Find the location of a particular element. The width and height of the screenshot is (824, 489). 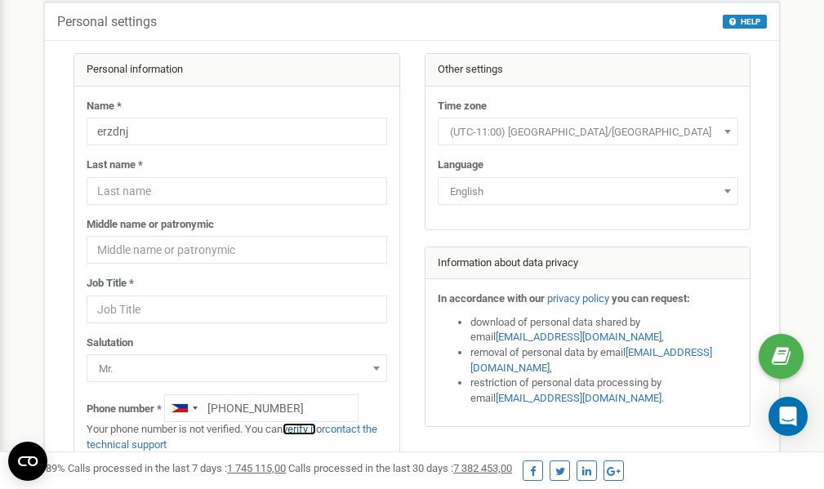

label: Phone number * is located at coordinates (124, 409).